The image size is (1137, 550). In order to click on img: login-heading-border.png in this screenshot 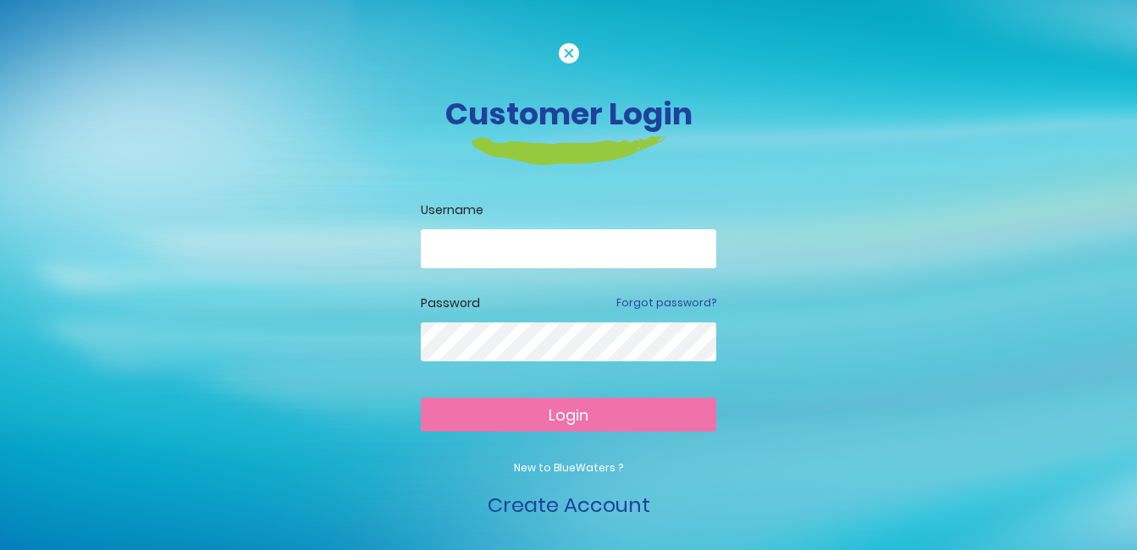, I will do `click(568, 151)`.